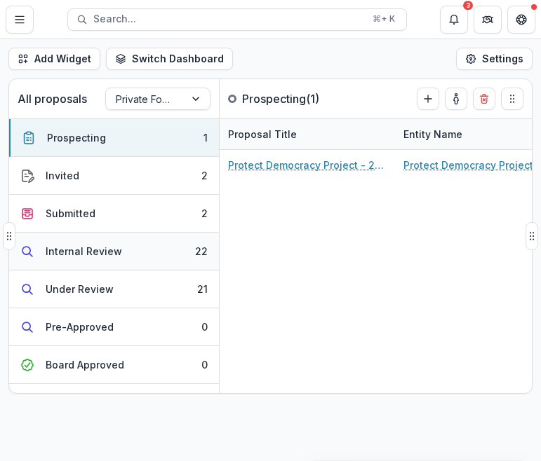  I want to click on div: Board Approved, so click(85, 365).